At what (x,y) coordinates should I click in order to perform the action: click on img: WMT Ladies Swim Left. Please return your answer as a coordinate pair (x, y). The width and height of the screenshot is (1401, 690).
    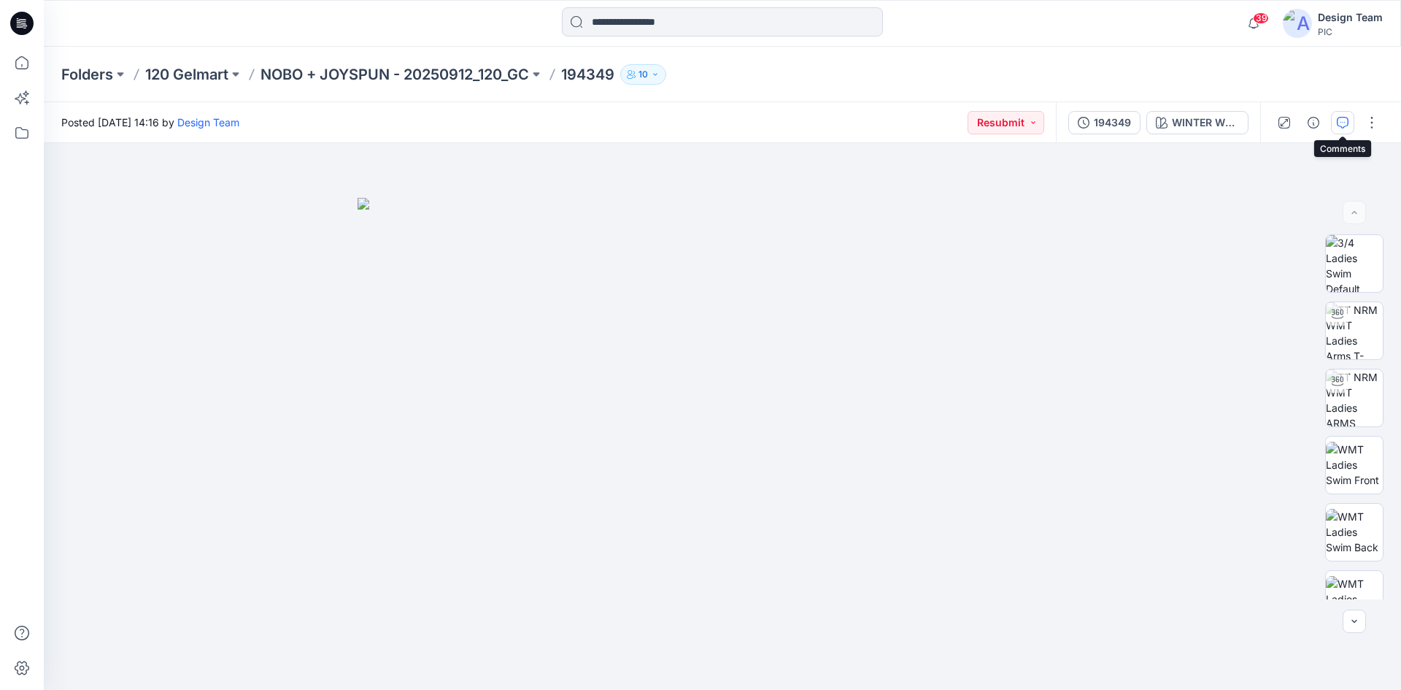
    Looking at the image, I should click on (1354, 598).